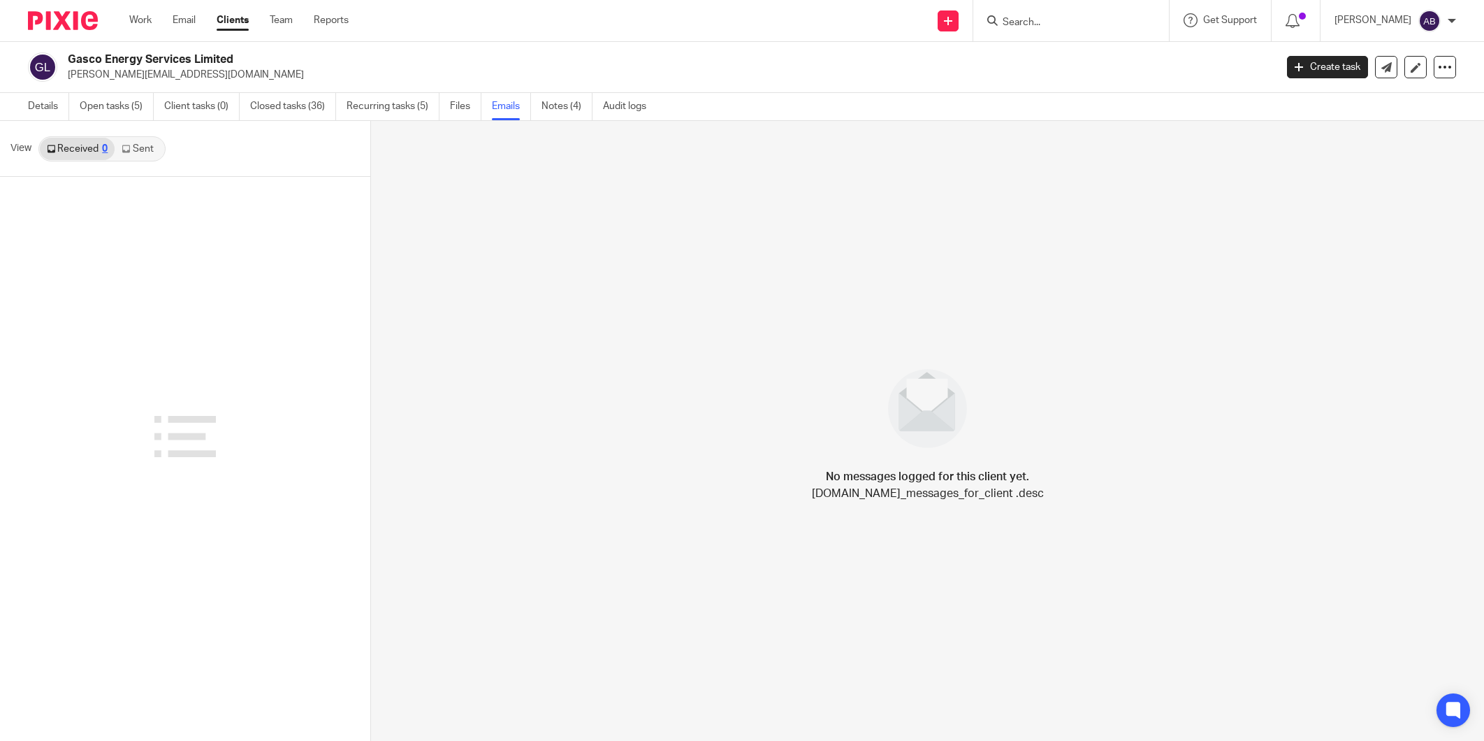 The width and height of the screenshot is (1484, 741). What do you see at coordinates (233, 20) in the screenshot?
I see `a: Clients` at bounding box center [233, 20].